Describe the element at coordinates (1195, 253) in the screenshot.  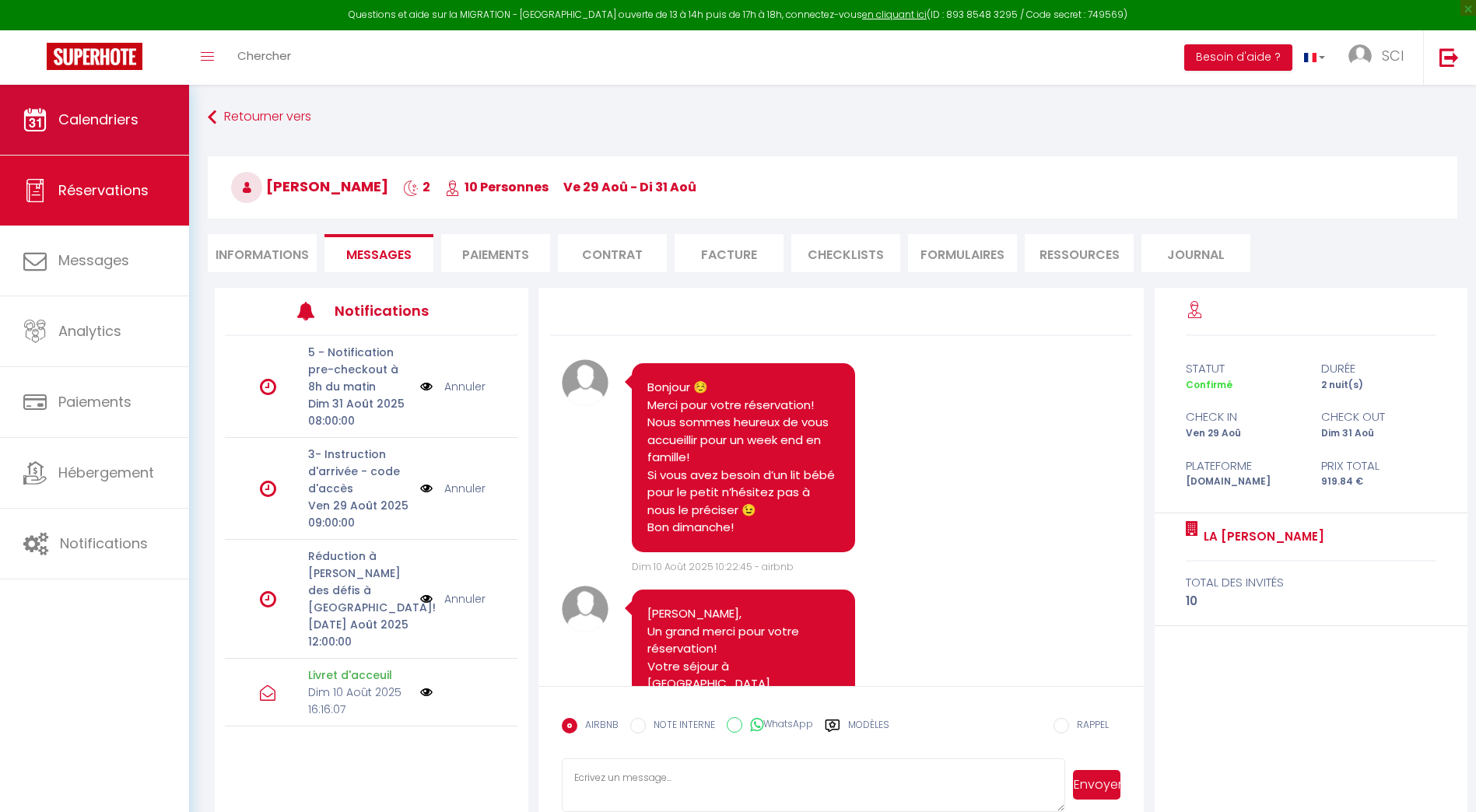
I see `li: Journal` at that location.